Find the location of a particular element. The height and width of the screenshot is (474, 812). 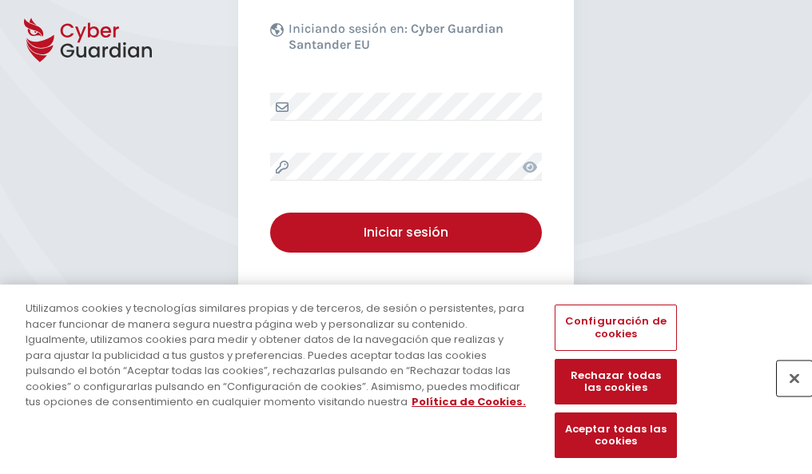

button: Configuración de cookies, Abre el cuadro de diálogo del centro de preferencias. is located at coordinates (616, 327).